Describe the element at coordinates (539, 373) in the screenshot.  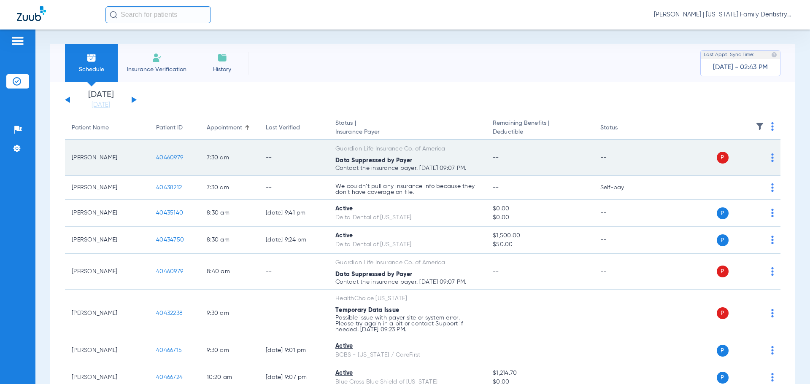
I see `span: $1,214.70` at that location.